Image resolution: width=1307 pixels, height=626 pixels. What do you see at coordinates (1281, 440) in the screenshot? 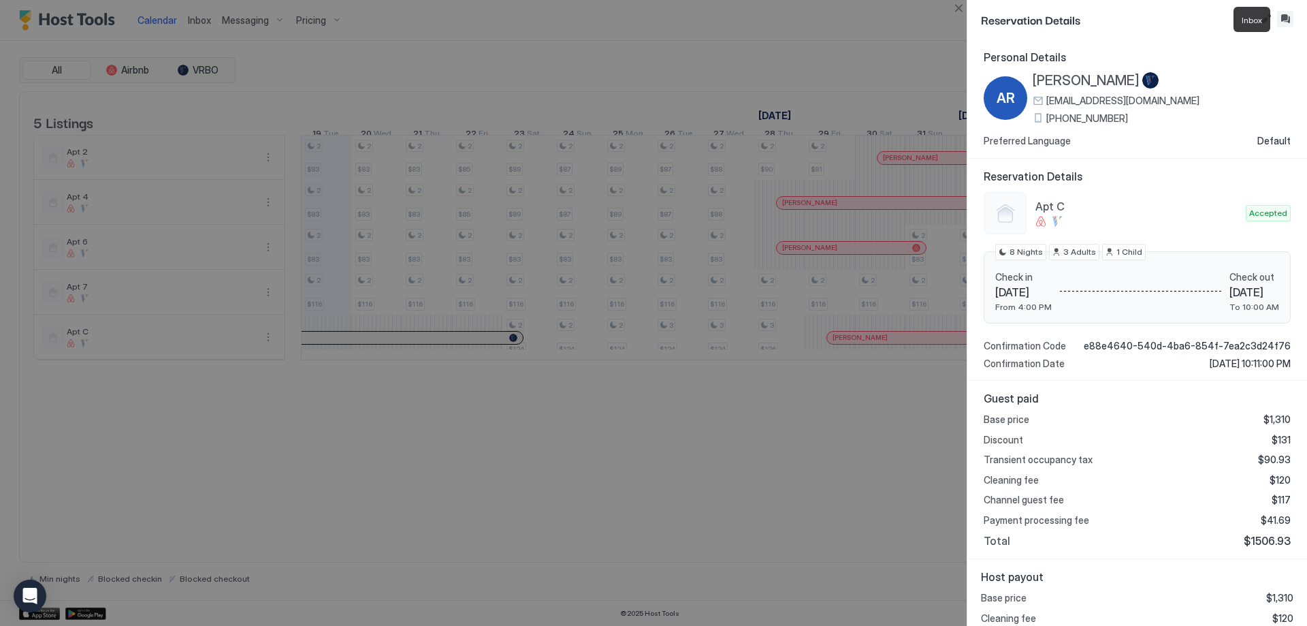
I see `span: $131` at bounding box center [1281, 440].